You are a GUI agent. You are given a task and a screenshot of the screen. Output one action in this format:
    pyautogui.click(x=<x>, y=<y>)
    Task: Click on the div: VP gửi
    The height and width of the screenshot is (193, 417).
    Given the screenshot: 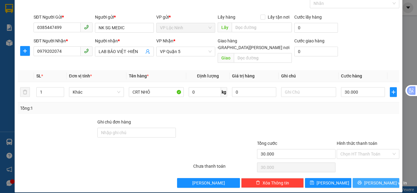 What is the action you would take?
    pyautogui.click(x=185, y=17)
    